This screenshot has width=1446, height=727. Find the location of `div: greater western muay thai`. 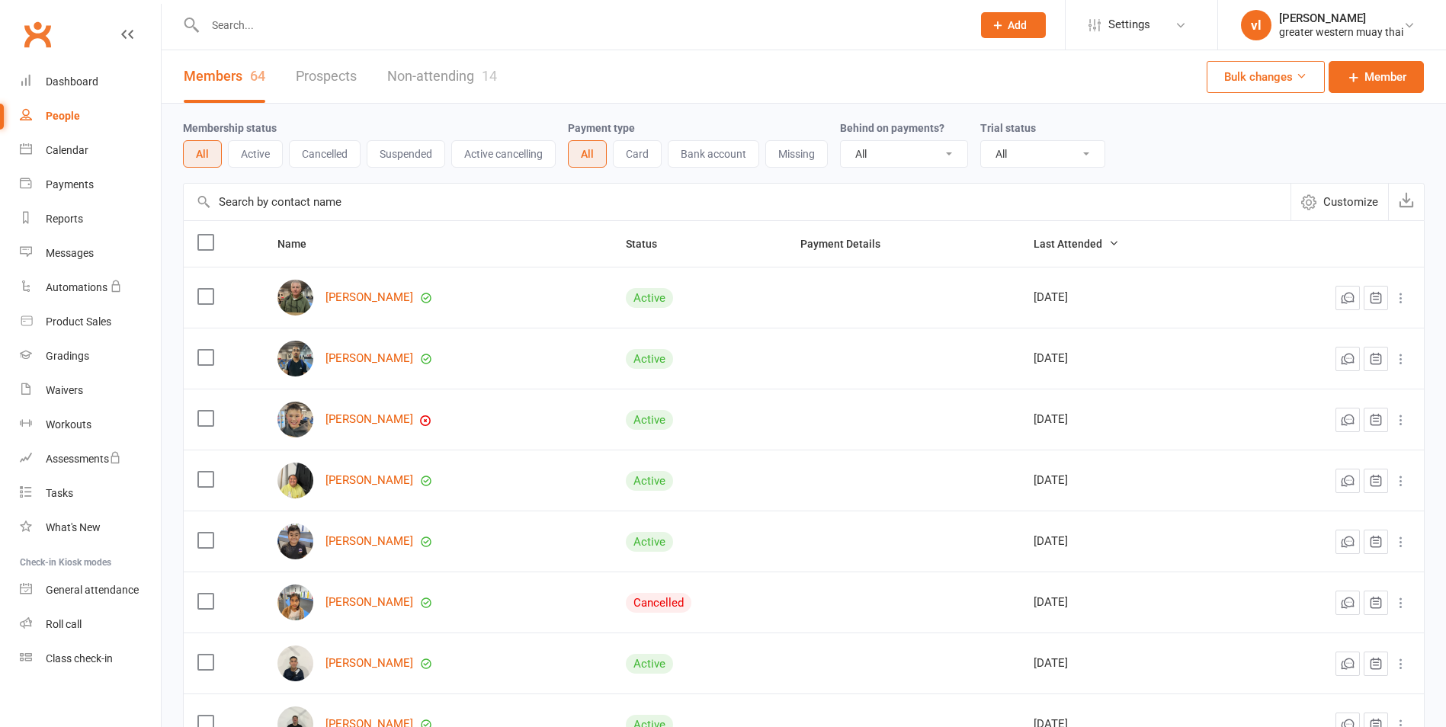

div: greater western muay thai is located at coordinates (1341, 32).